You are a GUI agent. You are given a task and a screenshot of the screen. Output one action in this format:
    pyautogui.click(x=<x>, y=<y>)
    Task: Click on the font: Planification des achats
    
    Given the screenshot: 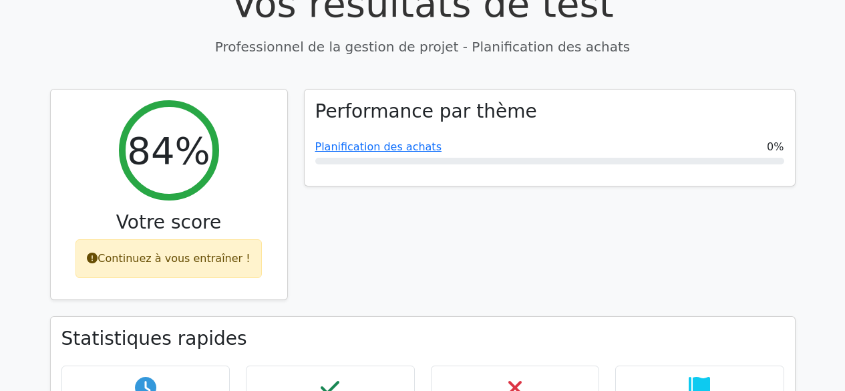 What is the action you would take?
    pyautogui.click(x=378, y=146)
    